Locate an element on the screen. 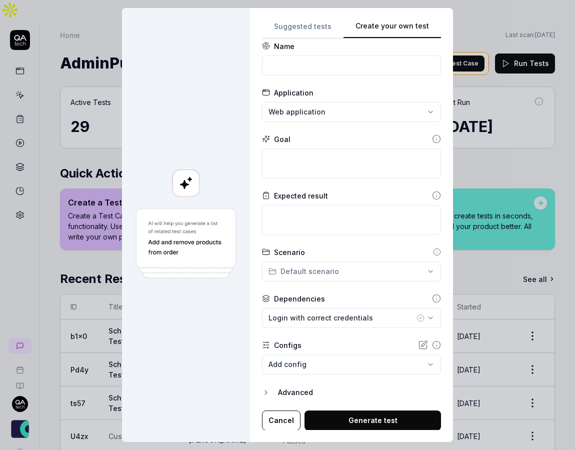 This screenshot has width=575, height=450. div: Scenario is located at coordinates (289, 252).